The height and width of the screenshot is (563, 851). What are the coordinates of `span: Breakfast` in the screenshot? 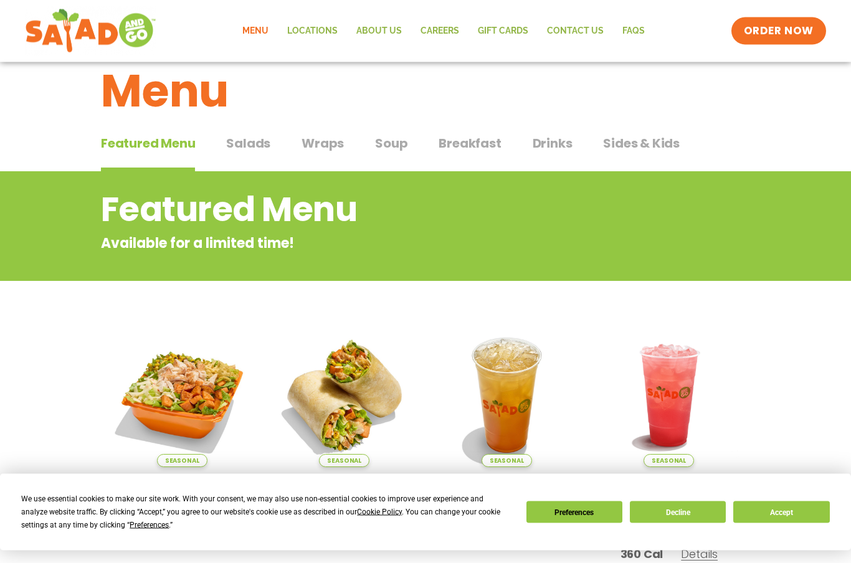 It's located at (470, 144).